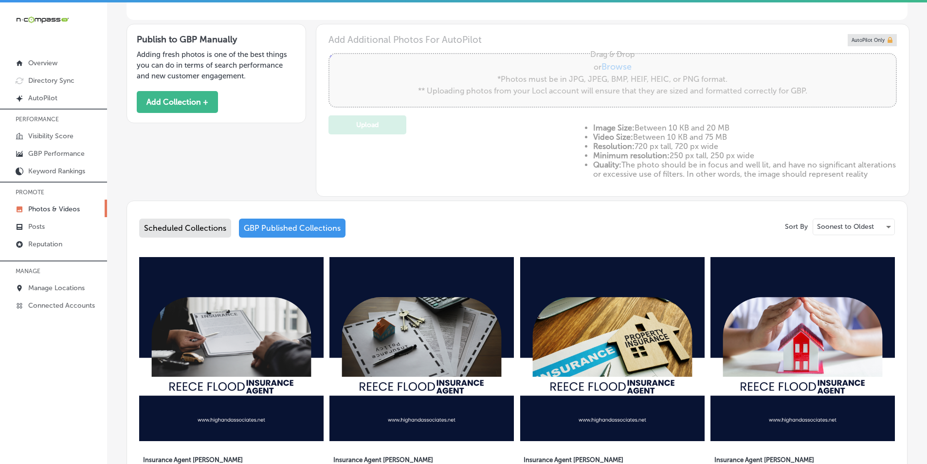 Image resolution: width=927 pixels, height=464 pixels. I want to click on div: Soonest to Oldest, so click(853, 227).